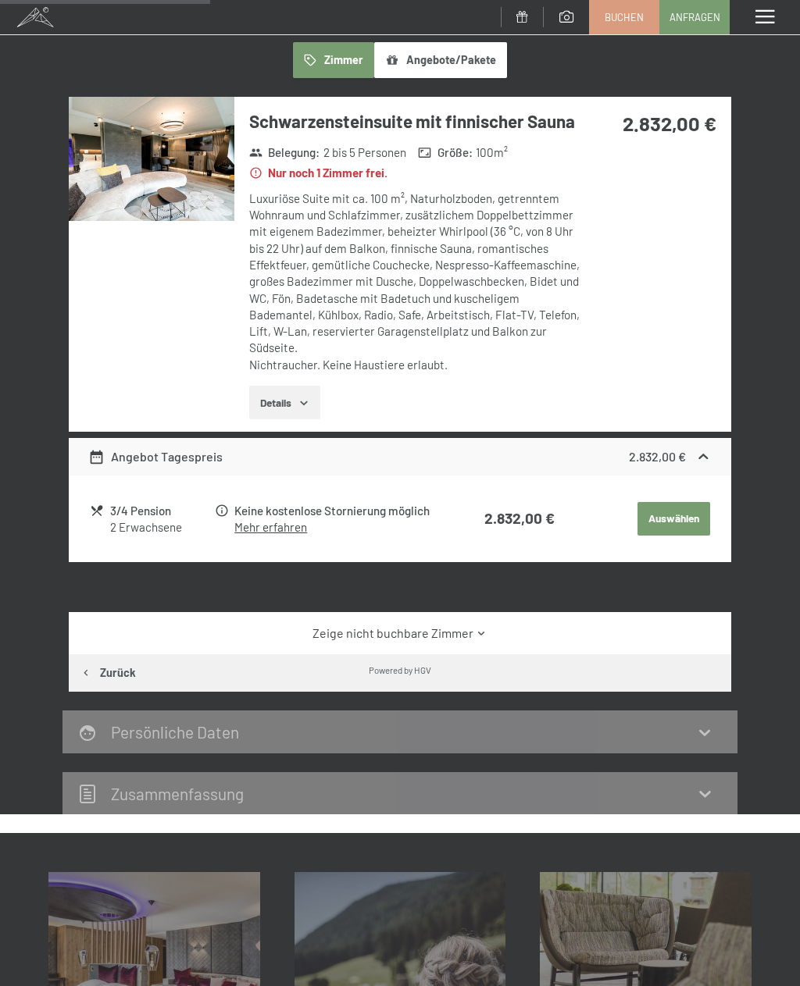 The height and width of the screenshot is (986, 800). Describe the element at coordinates (624, 17) in the screenshot. I see `a: Buchen` at that location.